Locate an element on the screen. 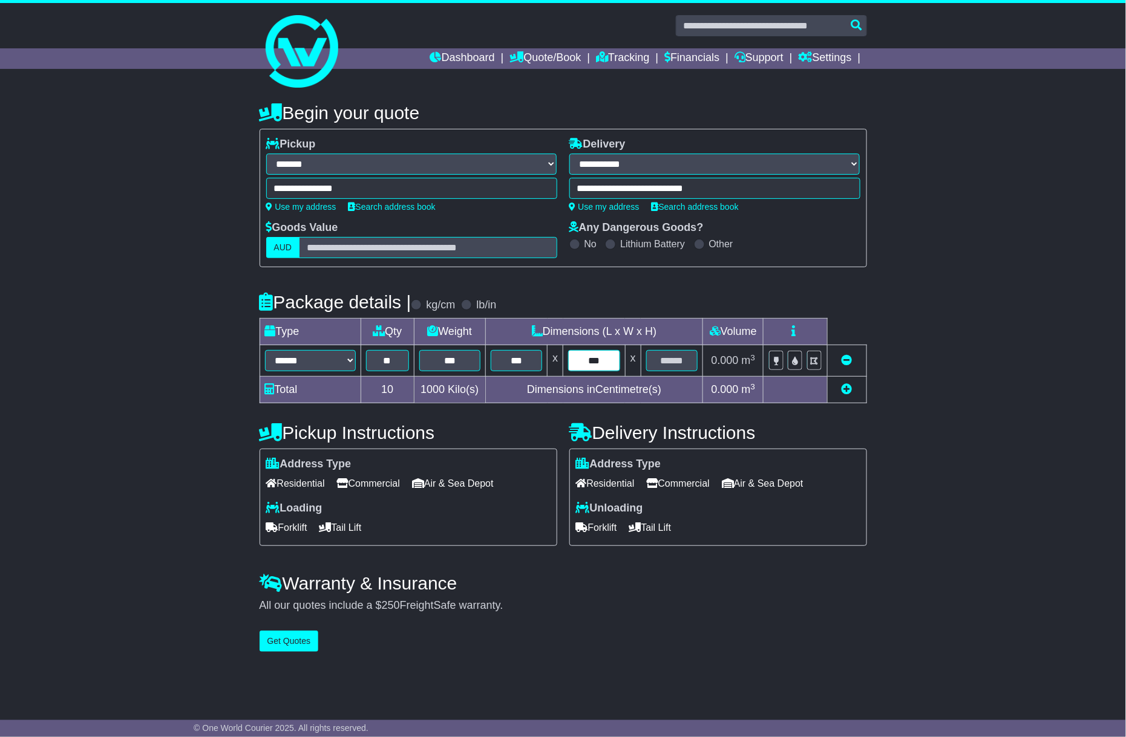 The image size is (1126, 737). a: Add new item is located at coordinates (847, 390).